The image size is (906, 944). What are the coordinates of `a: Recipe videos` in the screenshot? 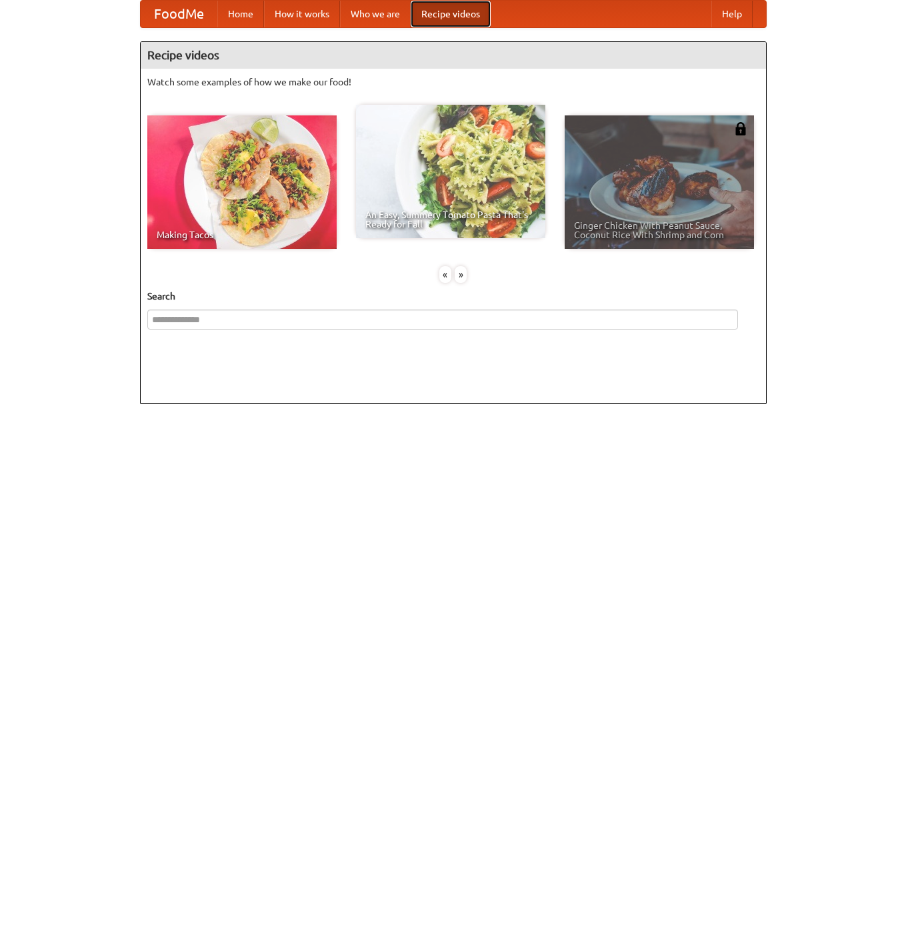 It's located at (451, 14).